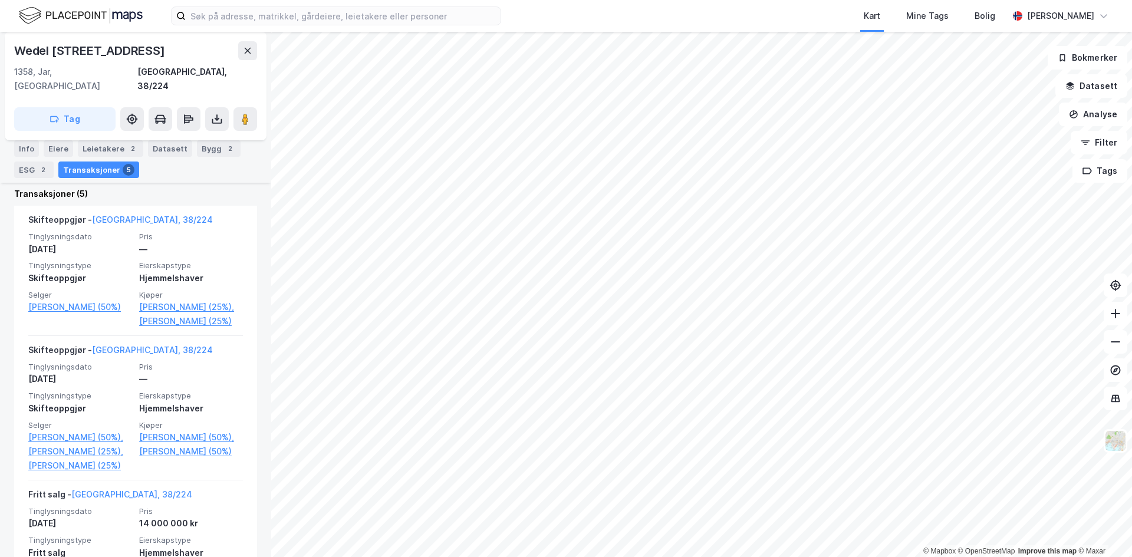 This screenshot has width=1132, height=557. I want to click on input: Søk på adresse, matrikkel, gårdeiere, leietakere eller personer, so click(343, 16).